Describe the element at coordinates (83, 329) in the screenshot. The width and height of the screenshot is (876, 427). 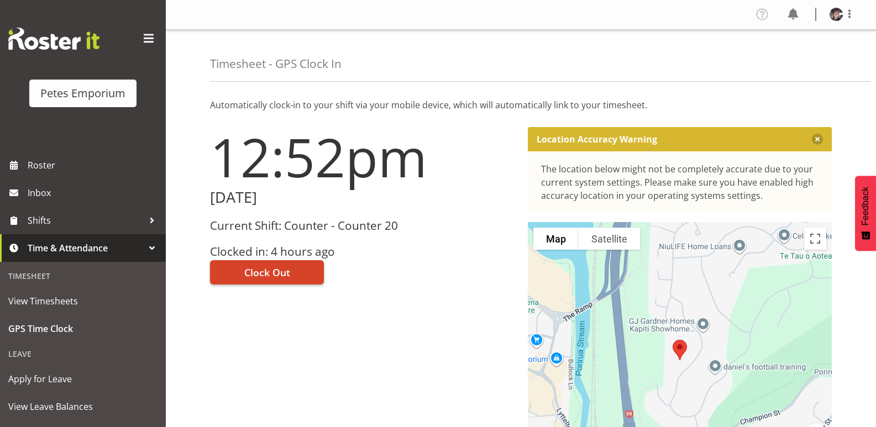
I see `a: GPS Time Clock` at that location.